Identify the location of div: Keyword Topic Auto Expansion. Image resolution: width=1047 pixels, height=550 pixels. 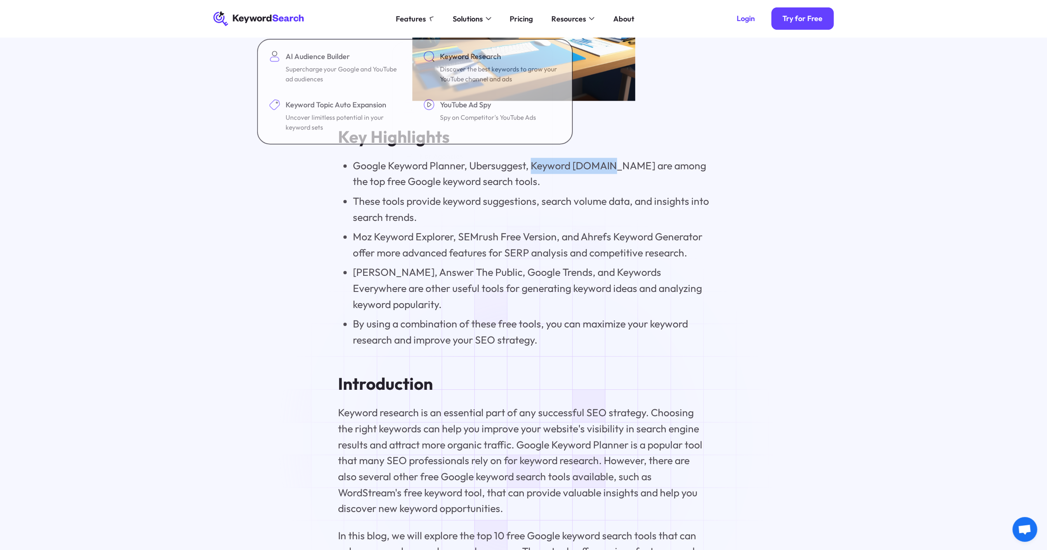
(345, 104).